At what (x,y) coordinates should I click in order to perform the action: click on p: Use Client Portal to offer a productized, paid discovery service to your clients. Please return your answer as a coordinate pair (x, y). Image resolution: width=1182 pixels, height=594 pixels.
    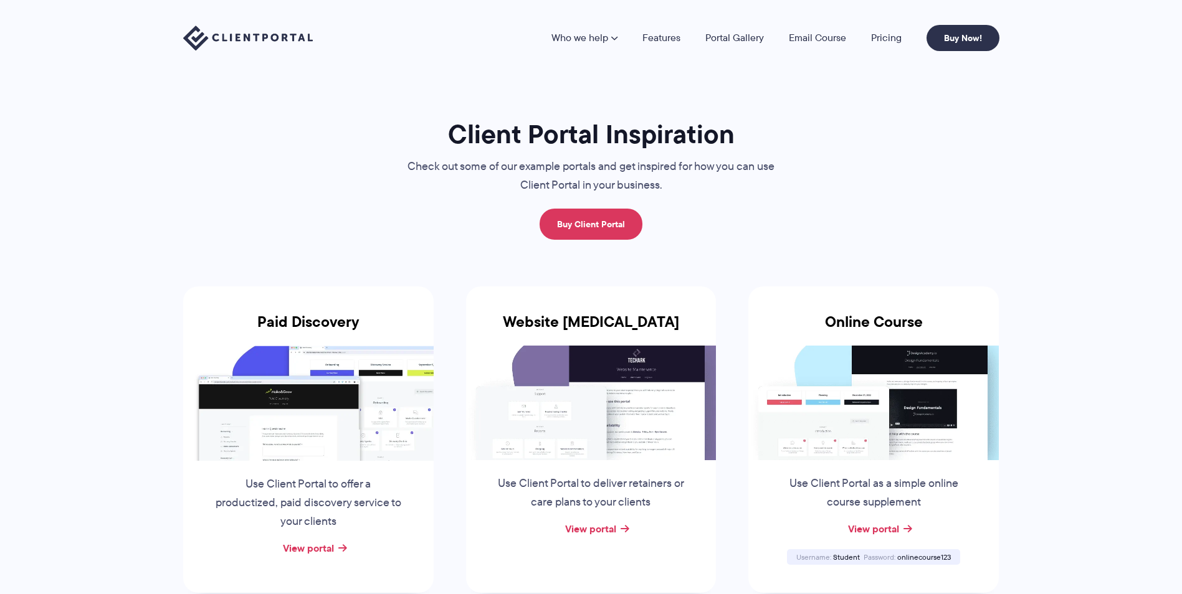
    Looking at the image, I should click on (308, 503).